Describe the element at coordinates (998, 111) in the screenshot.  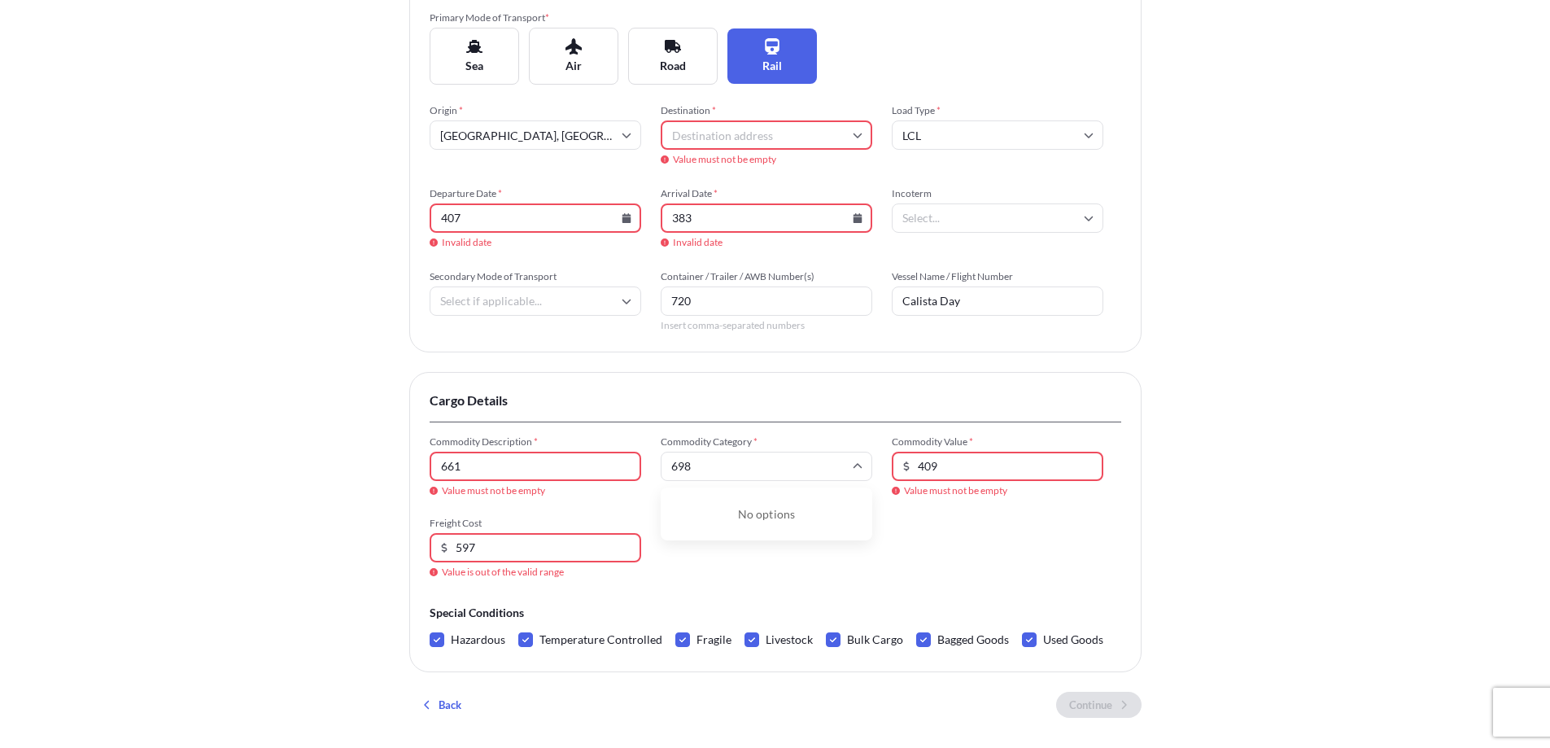
I see `span: Load Type` at that location.